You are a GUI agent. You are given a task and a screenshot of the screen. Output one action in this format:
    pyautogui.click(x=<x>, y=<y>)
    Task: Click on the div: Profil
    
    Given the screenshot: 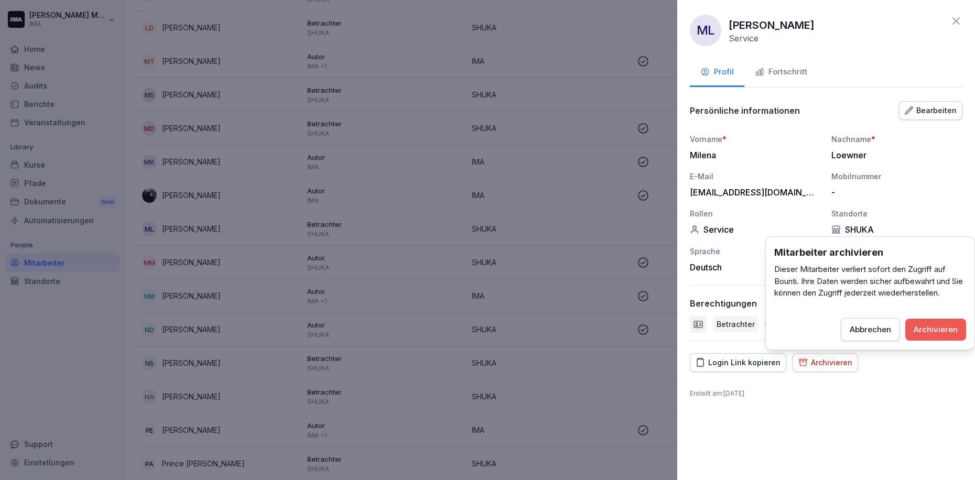 What is the action you would take?
    pyautogui.click(x=717, y=72)
    